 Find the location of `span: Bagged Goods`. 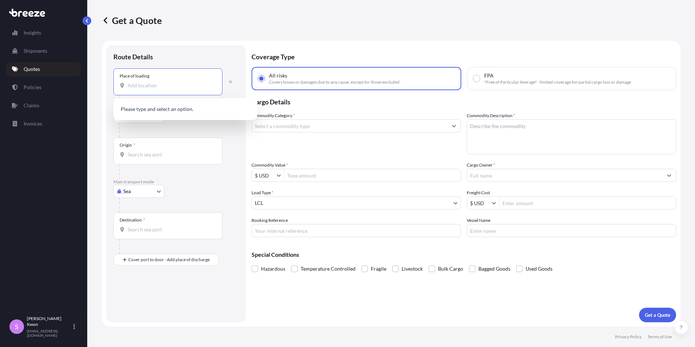

span: Bagged Goods is located at coordinates (494, 268).